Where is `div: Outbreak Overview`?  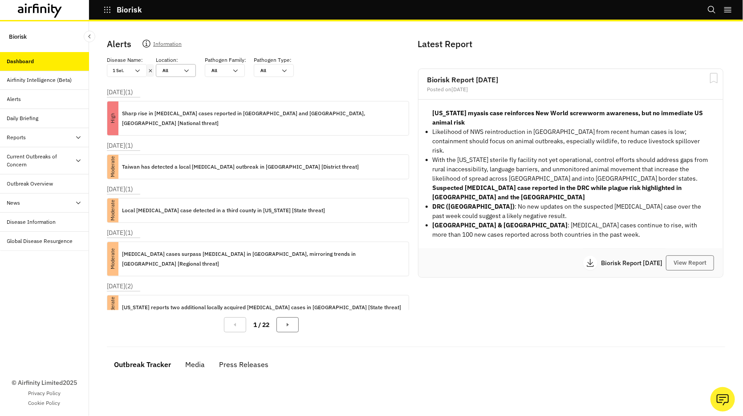 div: Outbreak Overview is located at coordinates (30, 184).